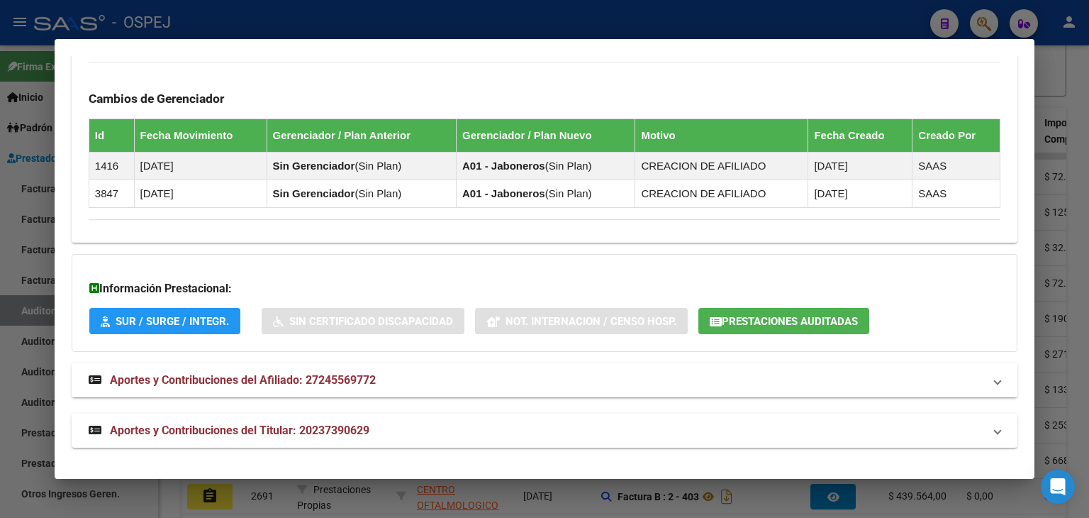 This screenshot has height=518, width=1089. Describe the element at coordinates (591, 321) in the screenshot. I see `span: Not. Internacion / Censo Hosp.` at that location.